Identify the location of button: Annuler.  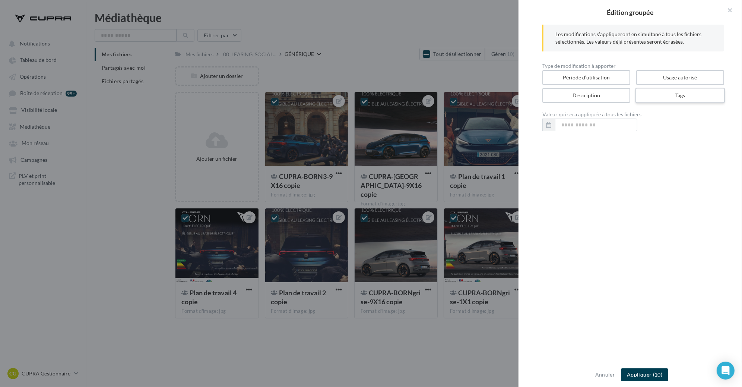
(605, 375).